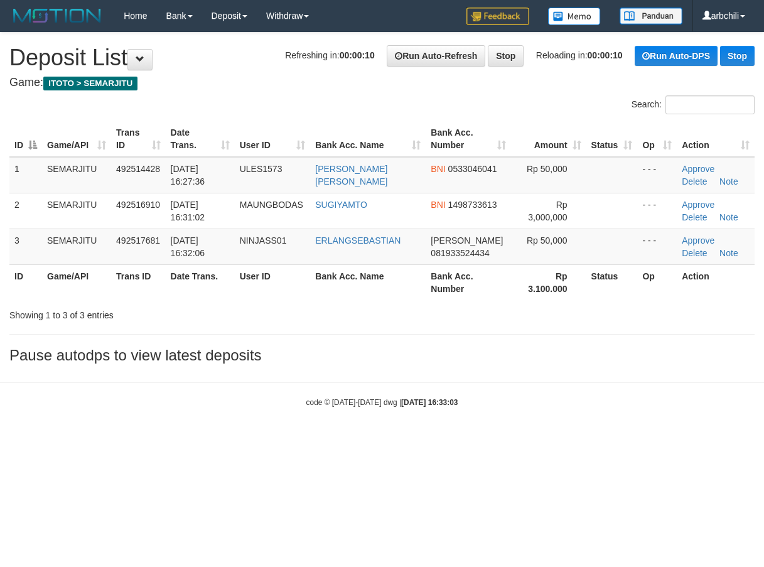  Describe the element at coordinates (612, 282) in the screenshot. I see `th: Status` at that location.